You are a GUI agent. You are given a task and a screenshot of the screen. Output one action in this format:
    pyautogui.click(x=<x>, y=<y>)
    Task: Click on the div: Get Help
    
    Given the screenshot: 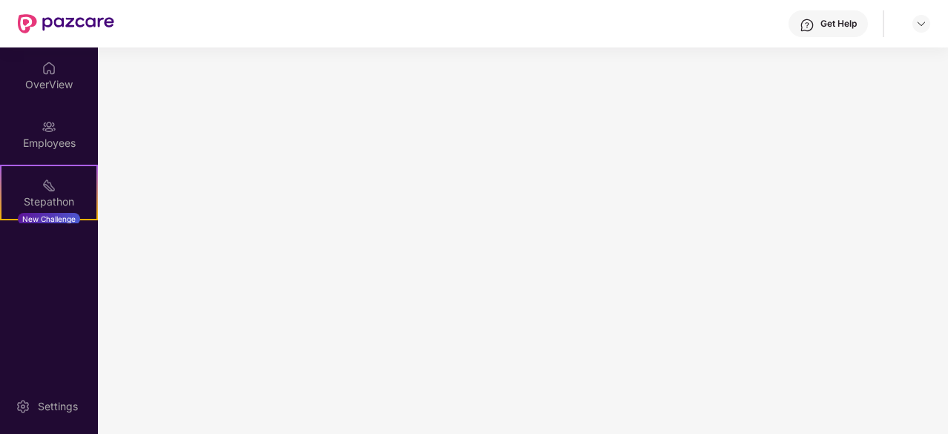 What is the action you would take?
    pyautogui.click(x=838, y=24)
    